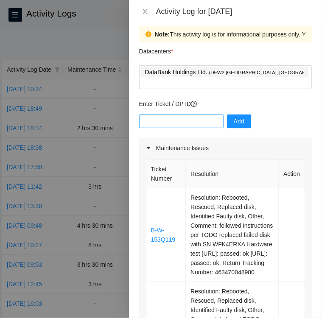 The height and width of the screenshot is (318, 322). Describe the element at coordinates (149, 148) in the screenshot. I see `span: caret-right` at that location.